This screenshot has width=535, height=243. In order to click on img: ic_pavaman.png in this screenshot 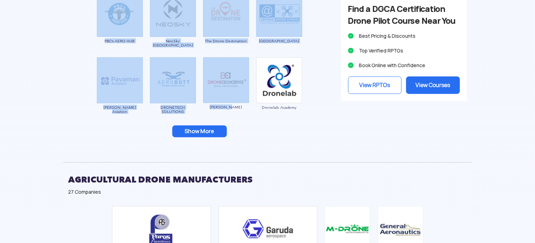, I will do `click(120, 80)`.